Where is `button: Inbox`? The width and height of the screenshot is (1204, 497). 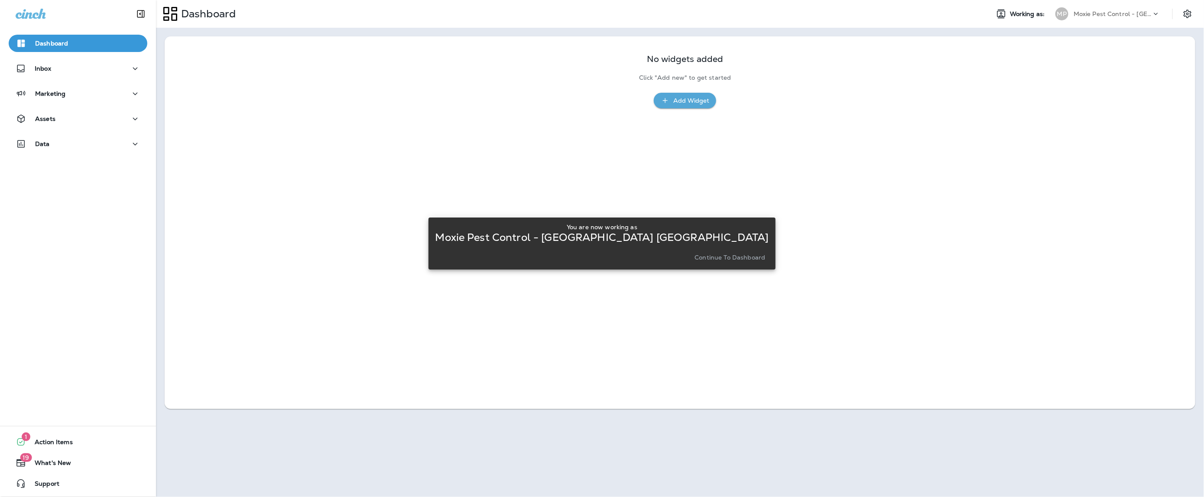 button: Inbox is located at coordinates (78, 68).